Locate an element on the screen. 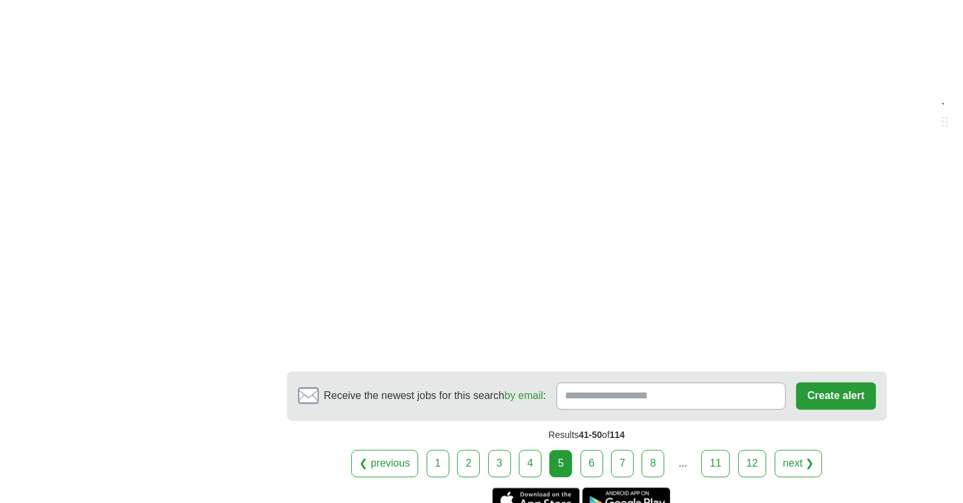 Image resolution: width=963 pixels, height=503 pixels. span: Receive the newest jobs for this search : is located at coordinates (435, 396).